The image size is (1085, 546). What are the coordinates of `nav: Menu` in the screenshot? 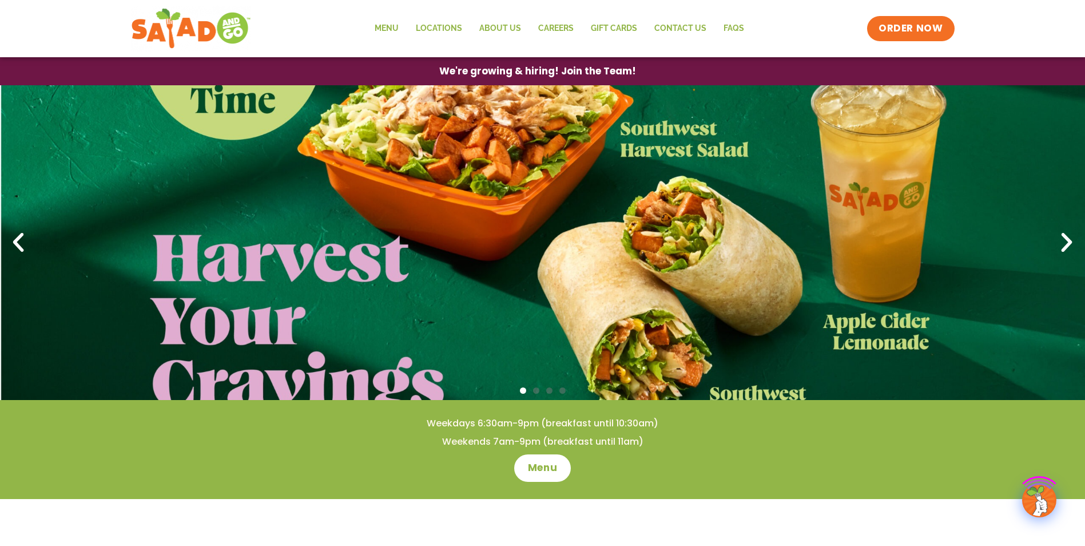 It's located at (559, 29).